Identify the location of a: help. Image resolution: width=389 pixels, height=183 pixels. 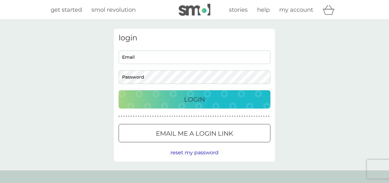
(263, 10).